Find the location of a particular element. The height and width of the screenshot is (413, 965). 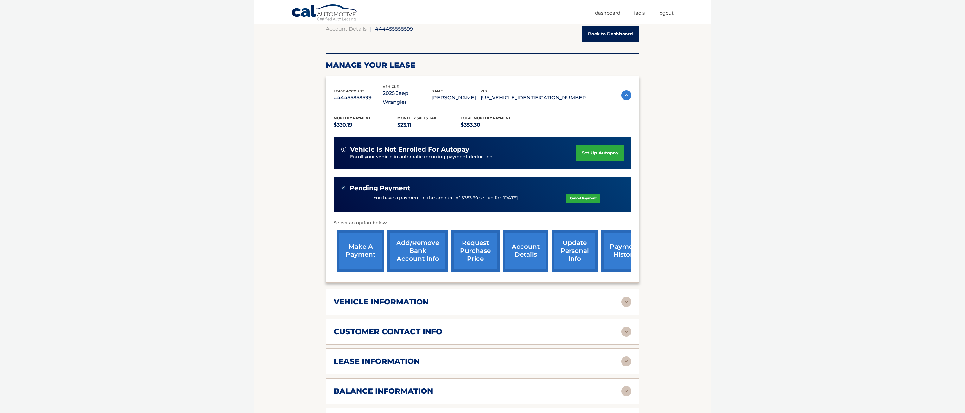

img: check-green.svg is located at coordinates (343, 188).